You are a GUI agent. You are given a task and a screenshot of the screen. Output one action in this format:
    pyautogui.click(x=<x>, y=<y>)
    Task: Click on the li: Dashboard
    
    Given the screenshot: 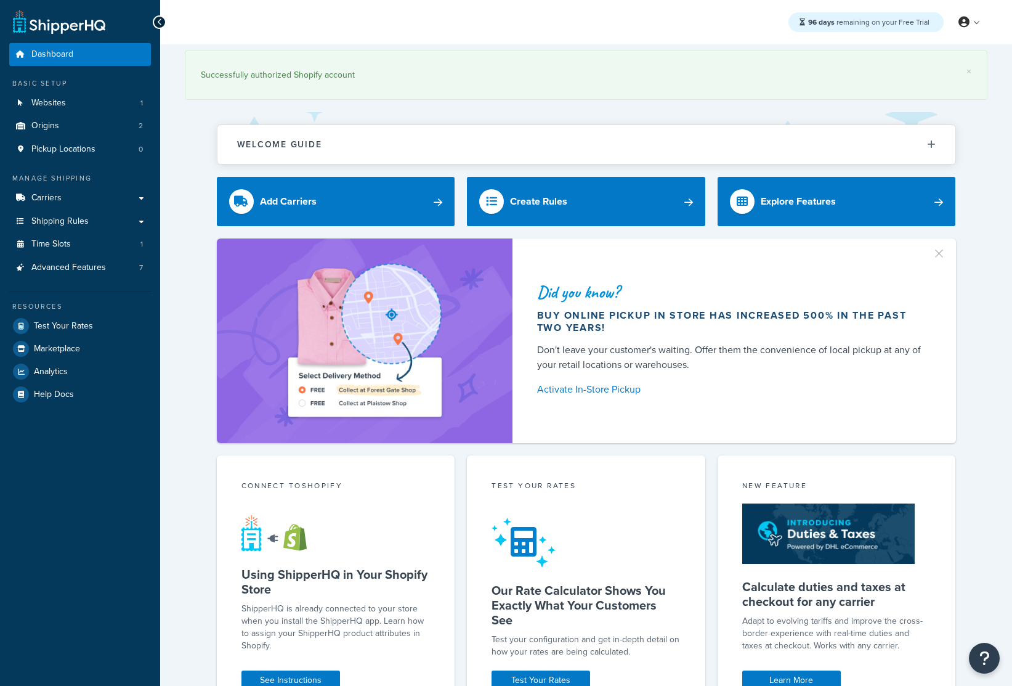 What is the action you would take?
    pyautogui.click(x=80, y=54)
    